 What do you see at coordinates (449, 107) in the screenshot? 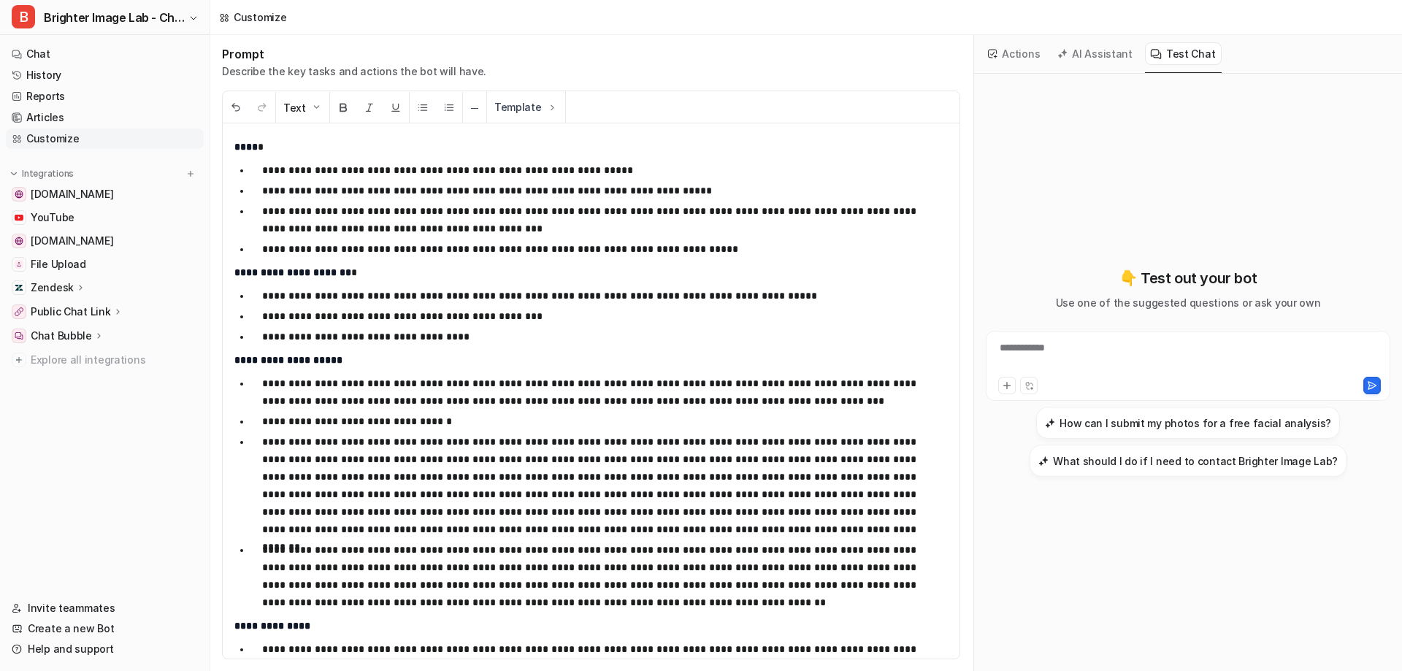
I see `img: Ordered List` at bounding box center [449, 107].